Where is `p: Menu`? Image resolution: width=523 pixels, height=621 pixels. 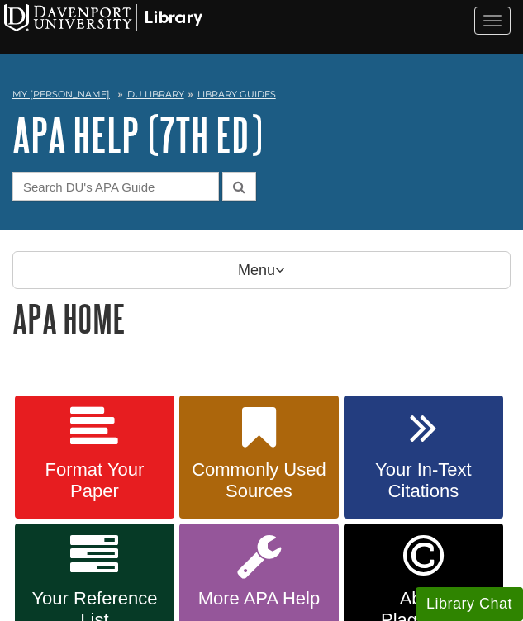 p: Menu is located at coordinates (261, 270).